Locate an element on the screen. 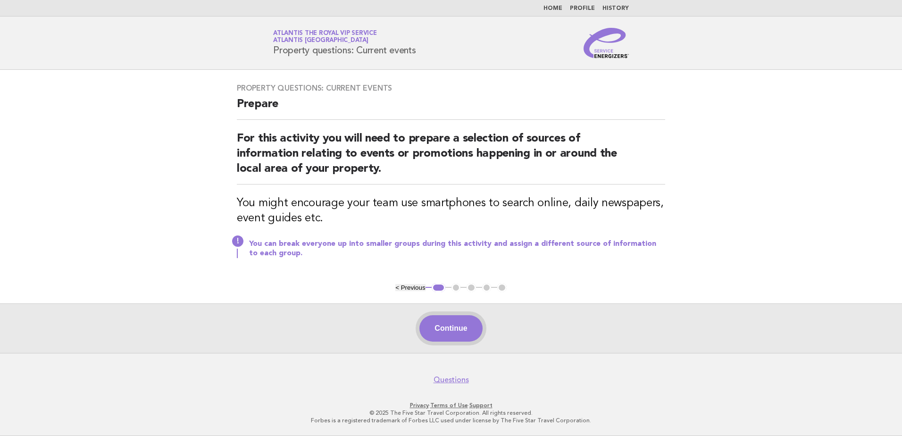 Image resolution: width=902 pixels, height=436 pixels. img: Service Energizers is located at coordinates (606, 43).